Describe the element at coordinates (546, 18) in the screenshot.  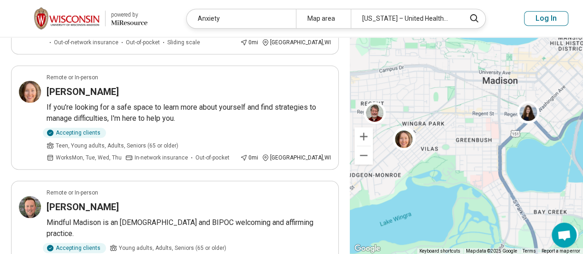
I see `button: Log In` at that location.